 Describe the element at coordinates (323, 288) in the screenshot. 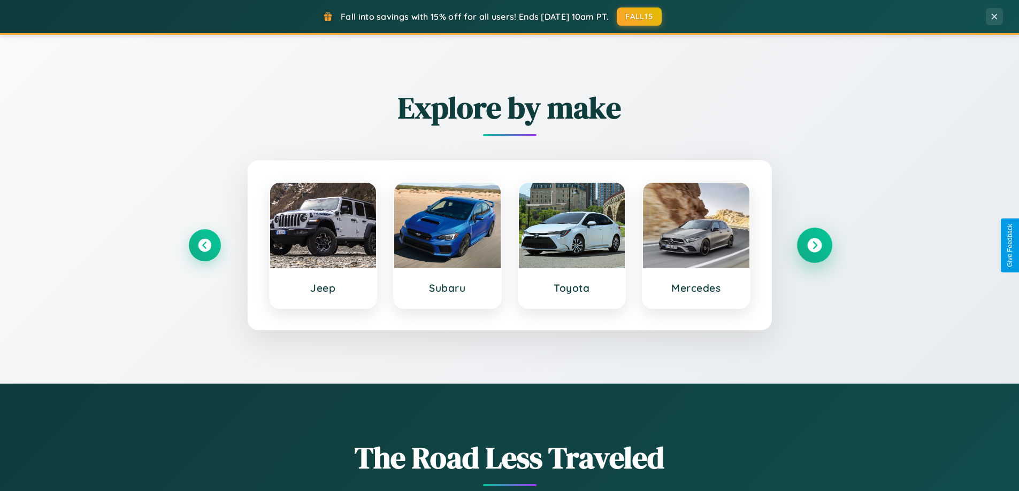

I see `h3: Jeep` at that location.